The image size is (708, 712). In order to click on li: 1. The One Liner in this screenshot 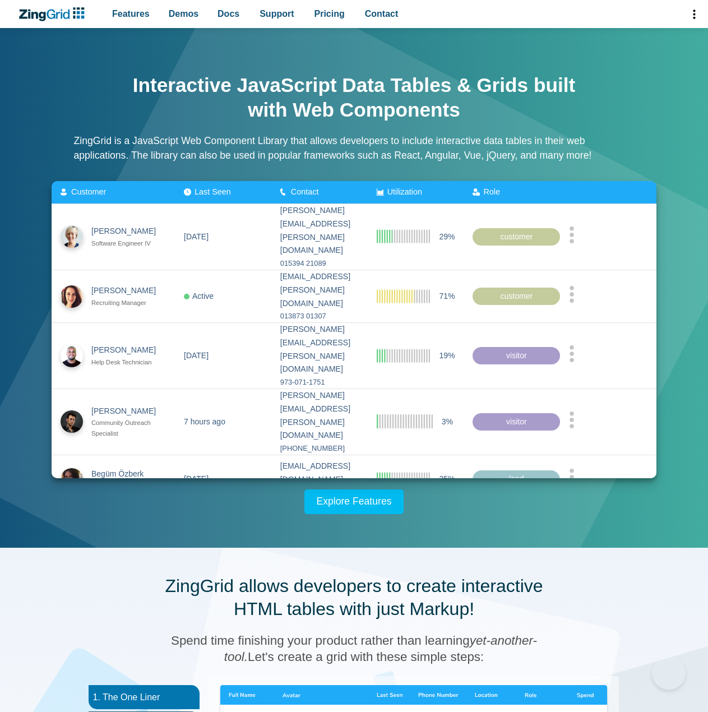, I will do `click(144, 697)`.